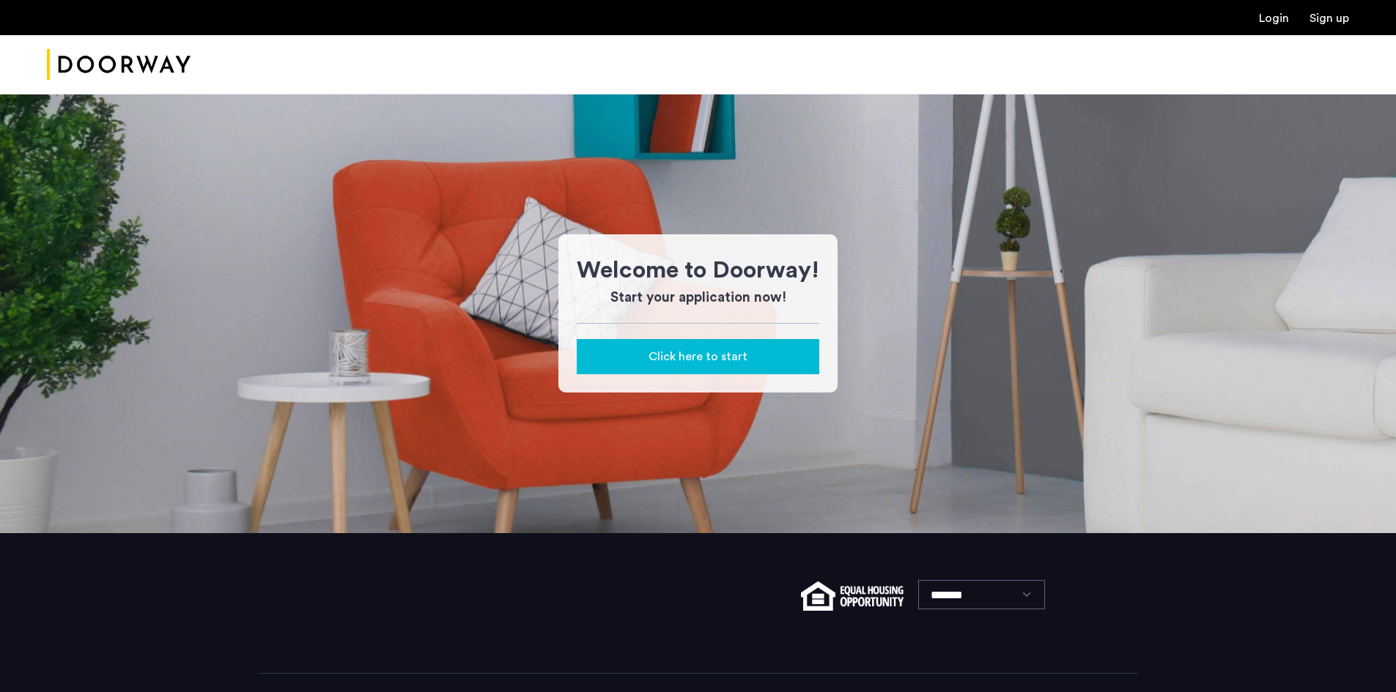 The height and width of the screenshot is (692, 1396). Describe the element at coordinates (1329, 18) in the screenshot. I see `a: Registration` at that location.